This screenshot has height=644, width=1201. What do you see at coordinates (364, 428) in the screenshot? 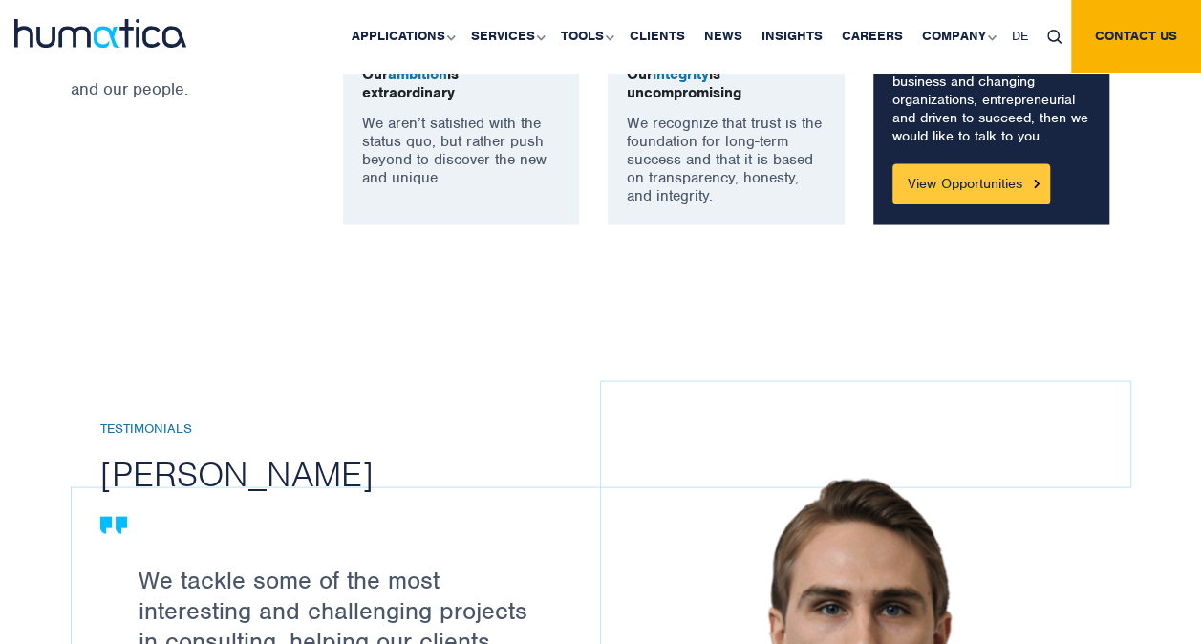
I see `h6: Testimonials` at bounding box center [364, 428].